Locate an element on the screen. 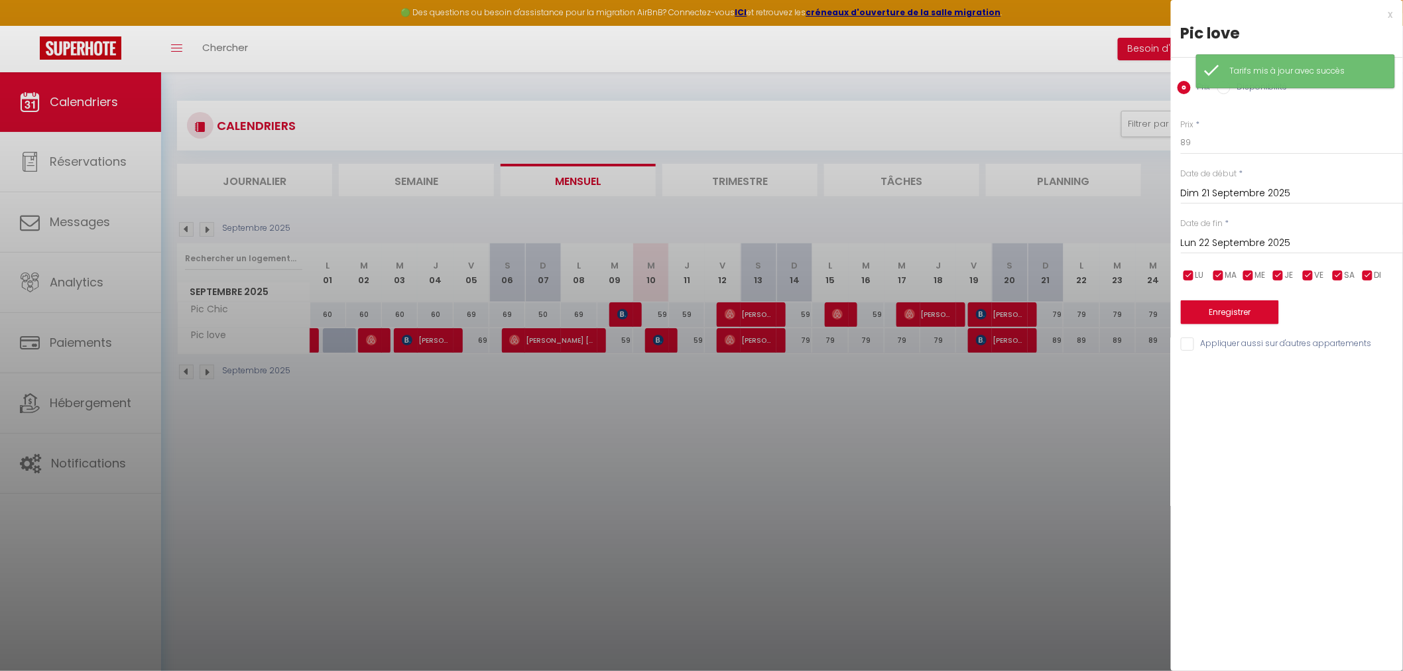  div: x is located at coordinates (1281, 15).